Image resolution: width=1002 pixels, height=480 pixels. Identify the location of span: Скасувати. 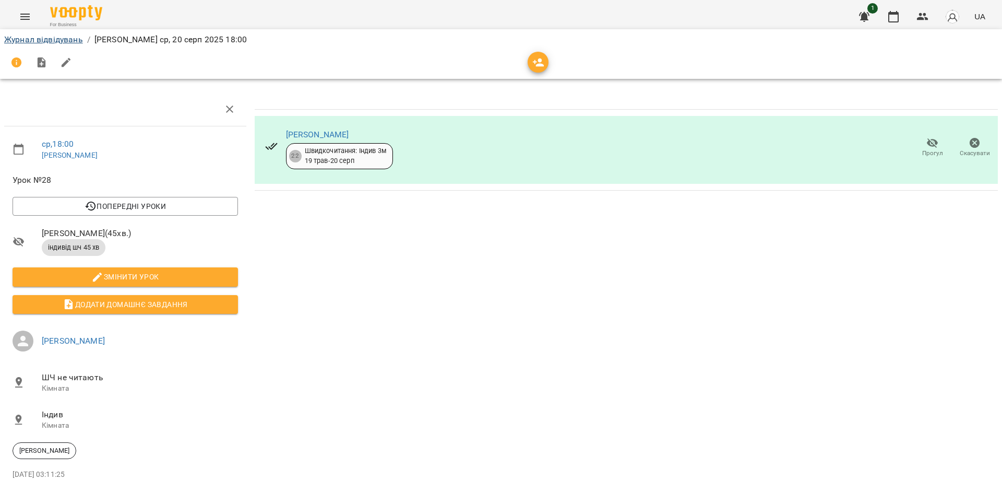
(975, 153).